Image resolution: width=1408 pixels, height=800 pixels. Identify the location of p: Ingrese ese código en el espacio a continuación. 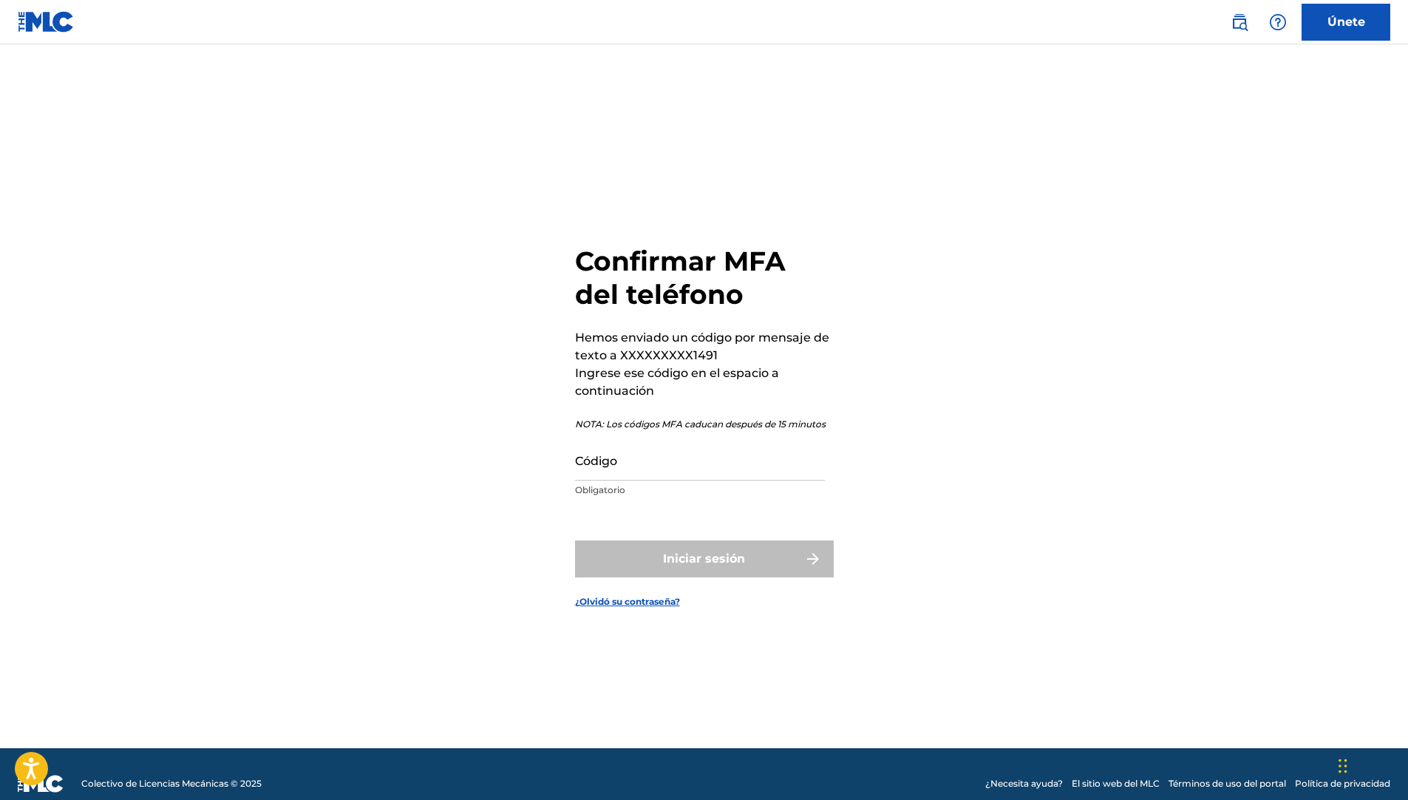
(704, 382).